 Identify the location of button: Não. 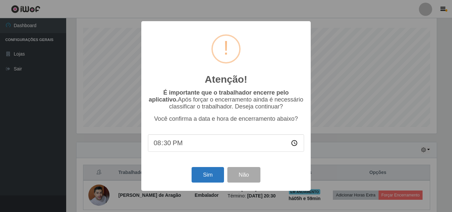
(244, 175).